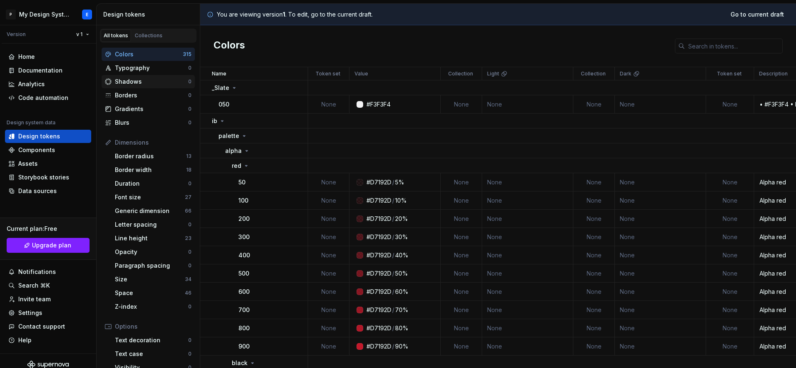 This screenshot has width=796, height=368. I want to click on button: Contact support, so click(48, 327).